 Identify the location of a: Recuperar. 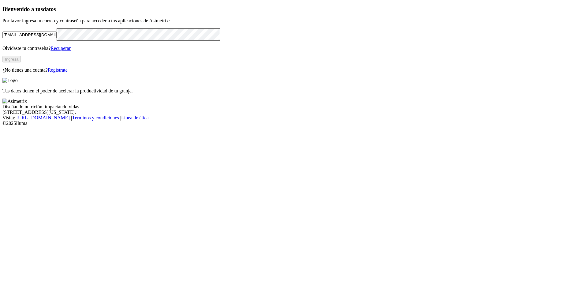
(61, 48).